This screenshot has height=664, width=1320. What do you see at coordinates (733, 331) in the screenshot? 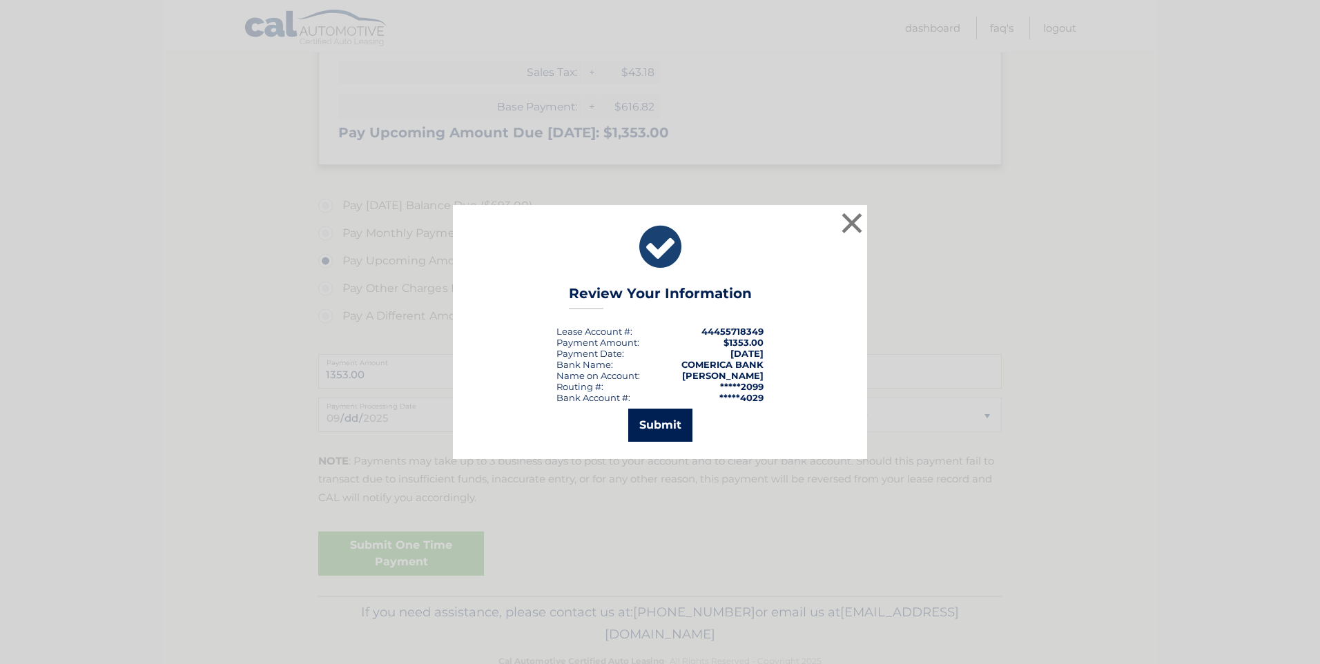
I see `strong: 44455718349` at bounding box center [733, 331].